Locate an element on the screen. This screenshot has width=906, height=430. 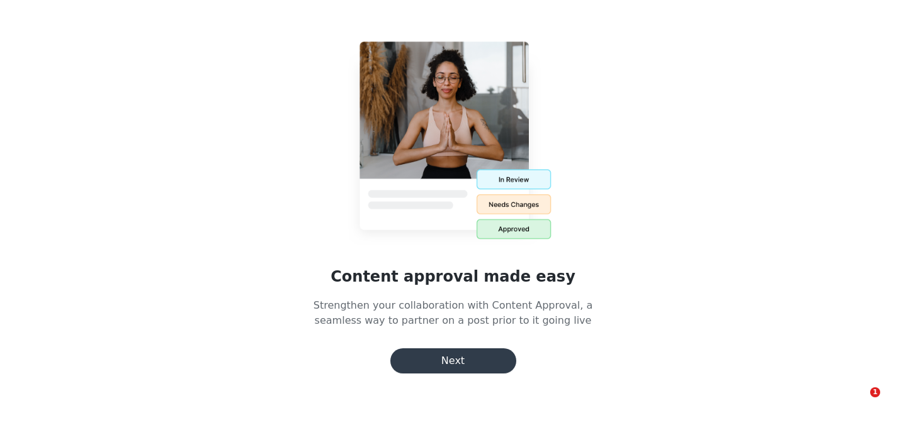
h3: Strengthen your collaboration with Content Approval, a seamless way to partner on a post prior to... is located at coordinates (453, 313).